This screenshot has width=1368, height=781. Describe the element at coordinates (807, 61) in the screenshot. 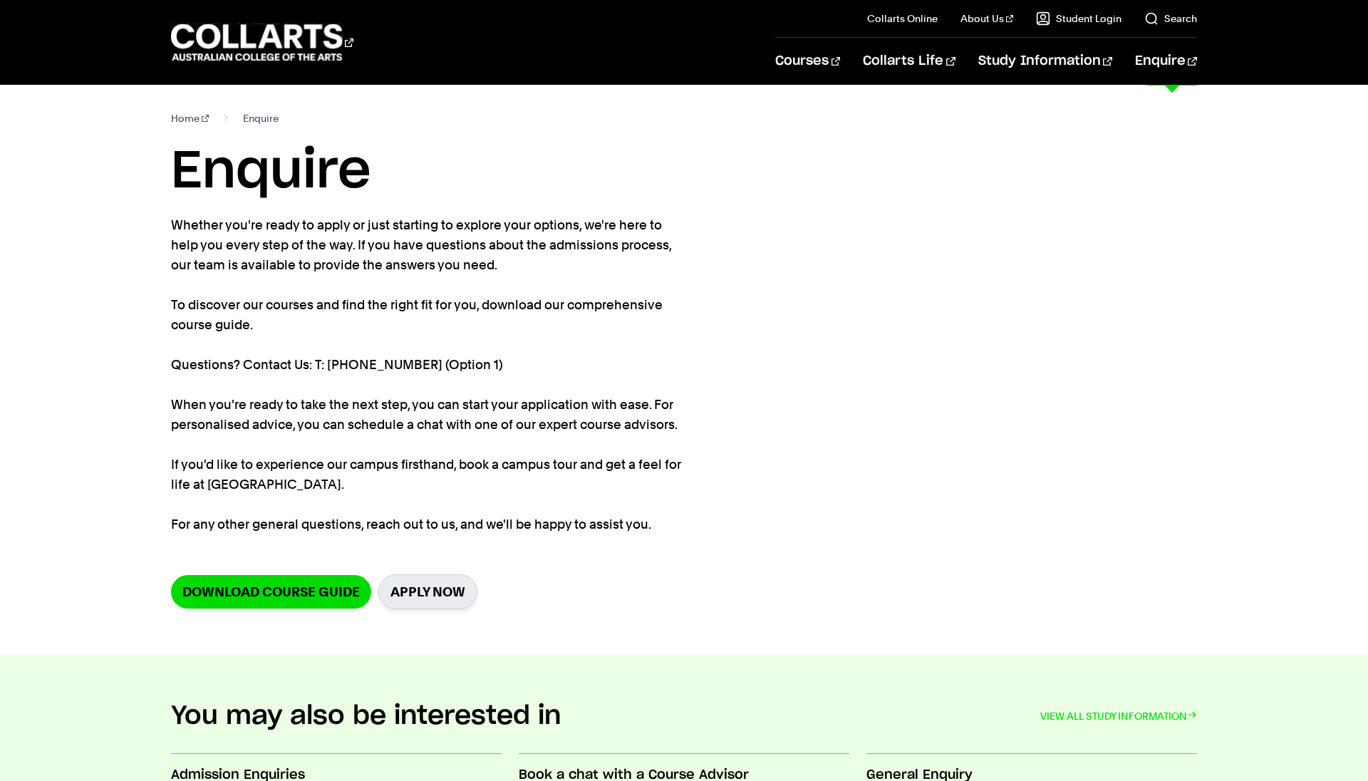

I see `a: Courses` at that location.